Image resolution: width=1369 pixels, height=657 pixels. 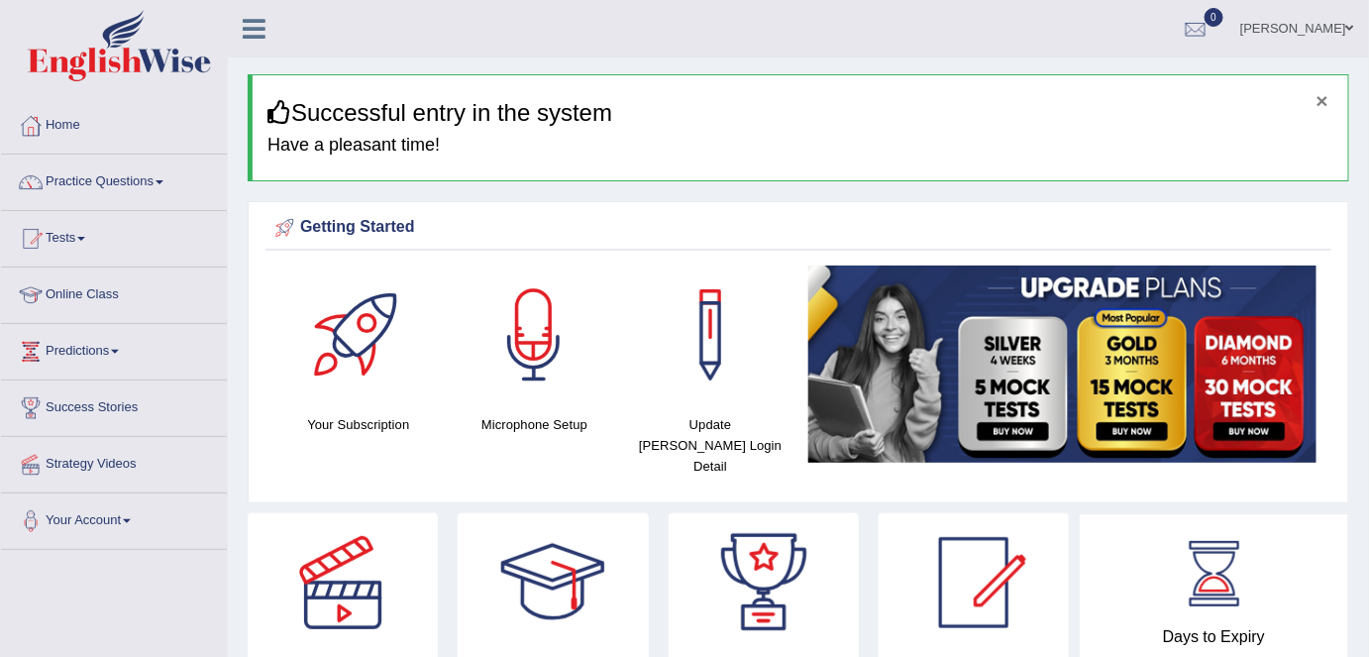 What do you see at coordinates (798, 228) in the screenshot?
I see `div: Getting Started` at bounding box center [798, 228].